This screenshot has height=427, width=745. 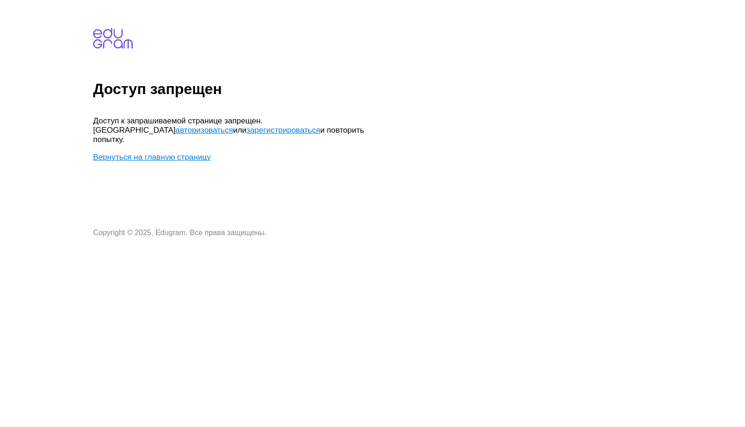 What do you see at coordinates (283, 130) in the screenshot?
I see `a: зарегистрироваться` at bounding box center [283, 130].